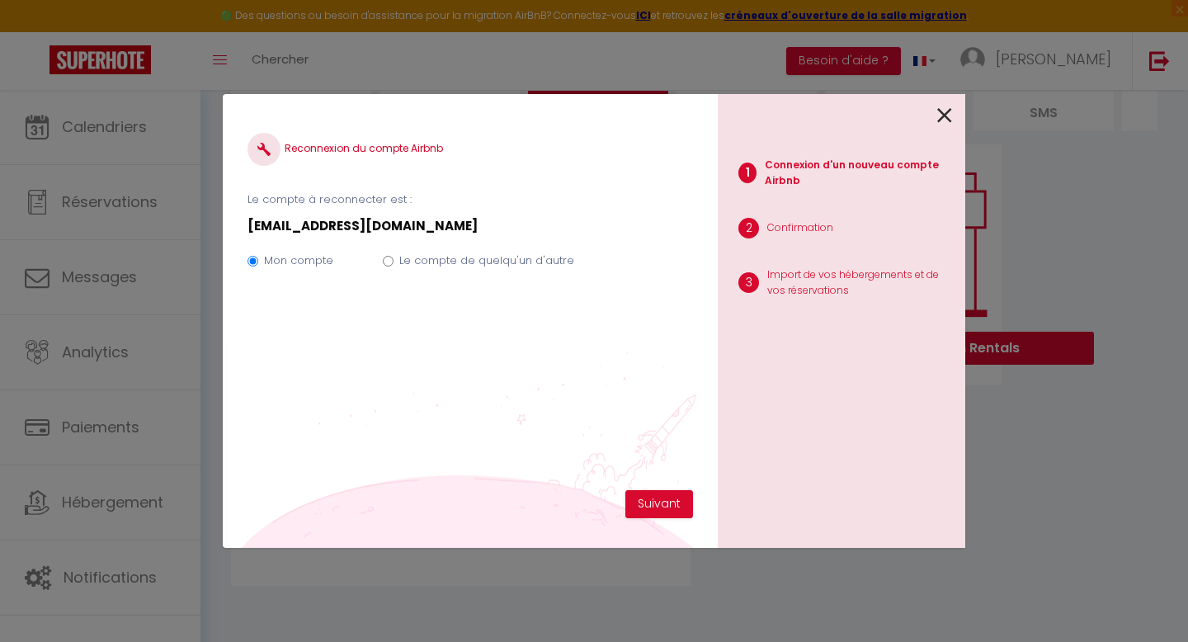 This screenshot has height=642, width=1188. Describe the element at coordinates (299, 261) in the screenshot. I see `label: Mon compte` at that location.